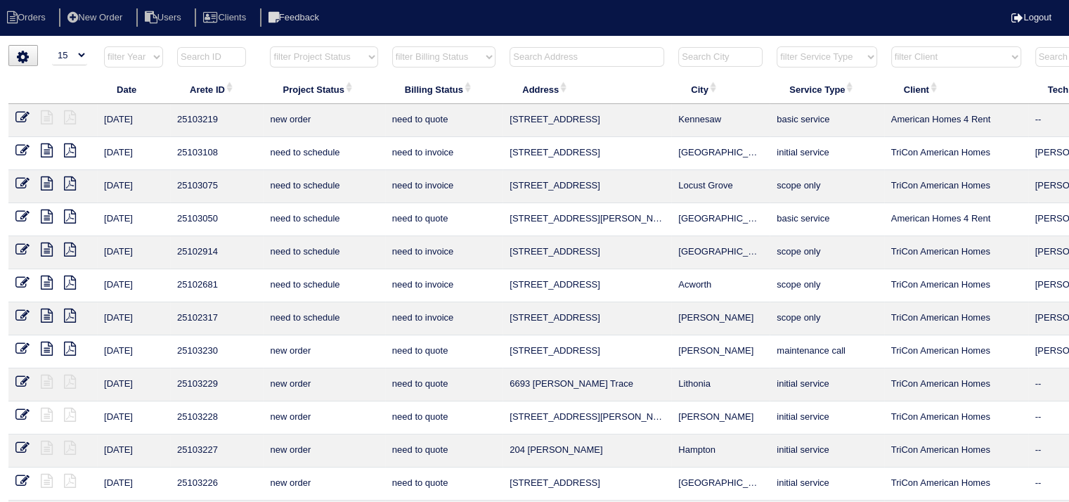 The height and width of the screenshot is (502, 1069). What do you see at coordinates (720, 89) in the screenshot?
I see `th: City: activate to sort column ascending` at bounding box center [720, 89].